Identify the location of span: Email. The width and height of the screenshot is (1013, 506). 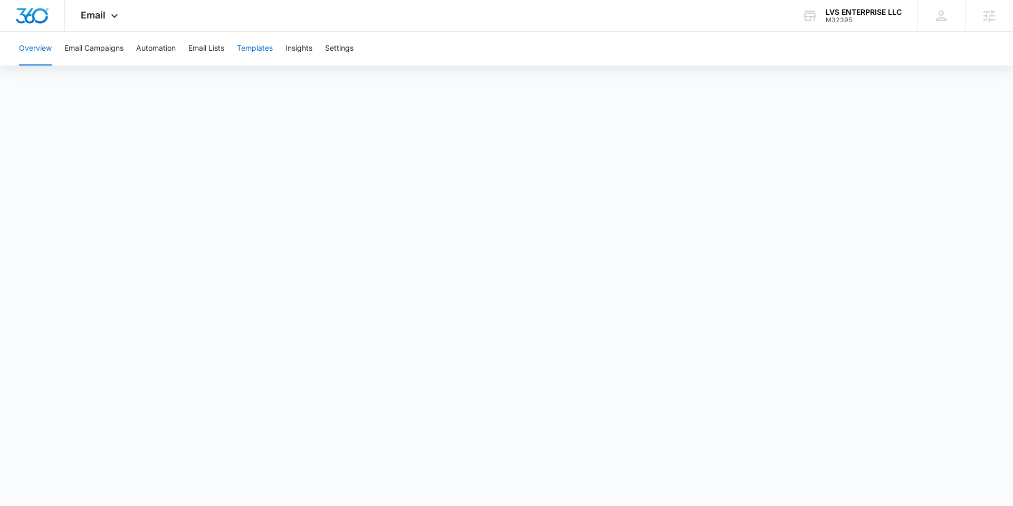
(93, 15).